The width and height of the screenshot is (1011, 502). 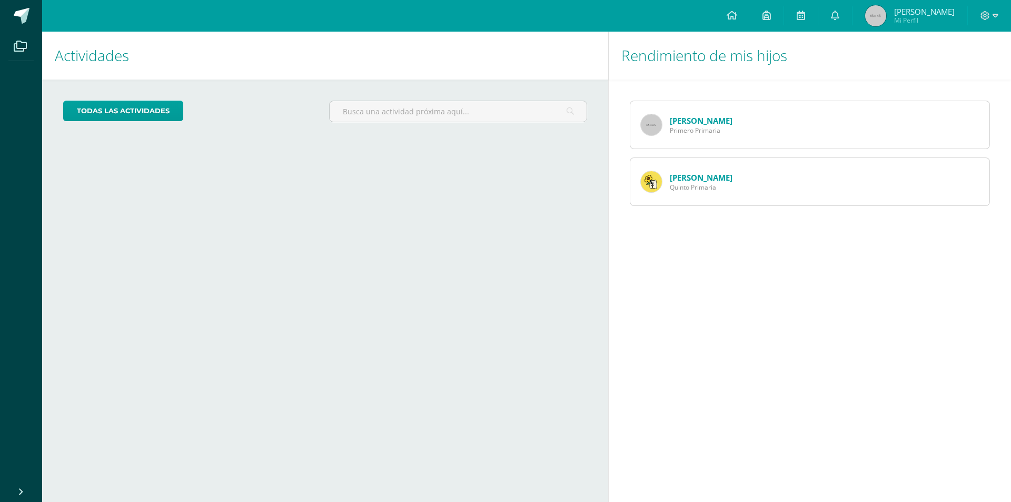 I want to click on input: Busca una actividad próxima aquí..., so click(x=458, y=111).